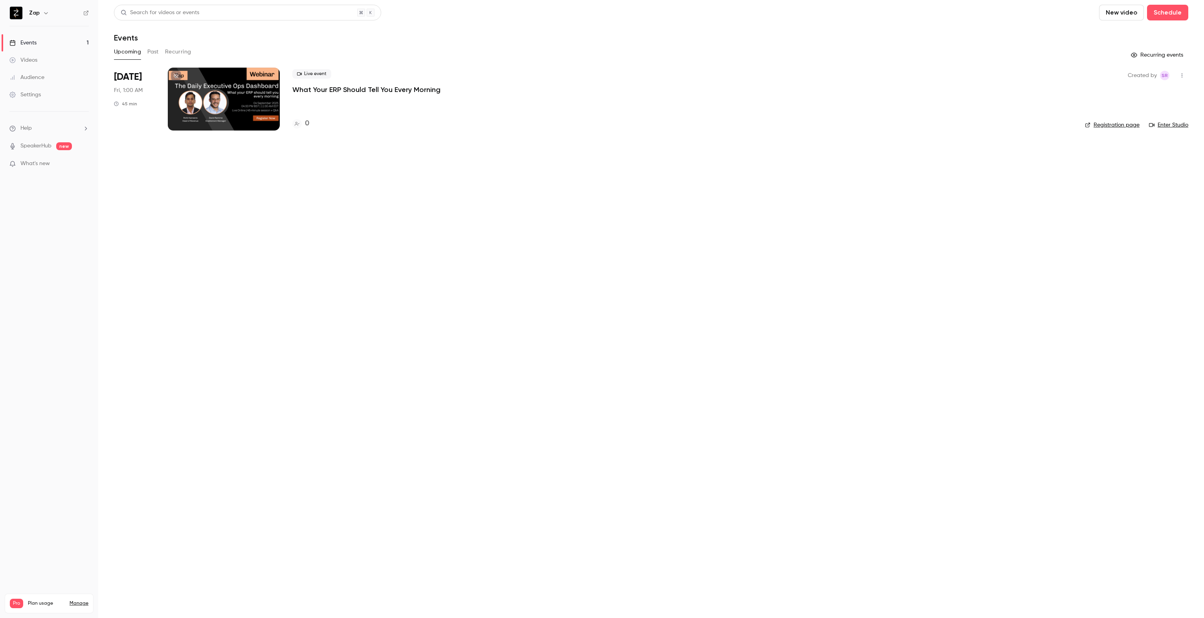  Describe the element at coordinates (366, 90) in the screenshot. I see `a: What Your ERP Should Tell You Every Morning` at that location.